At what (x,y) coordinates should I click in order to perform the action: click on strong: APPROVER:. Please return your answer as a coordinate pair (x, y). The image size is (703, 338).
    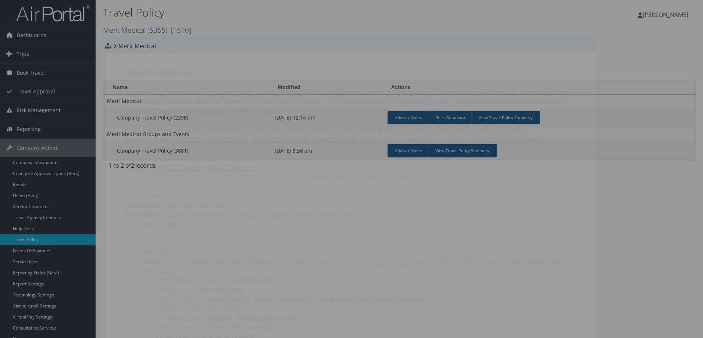
    Looking at the image, I should click on (142, 215).